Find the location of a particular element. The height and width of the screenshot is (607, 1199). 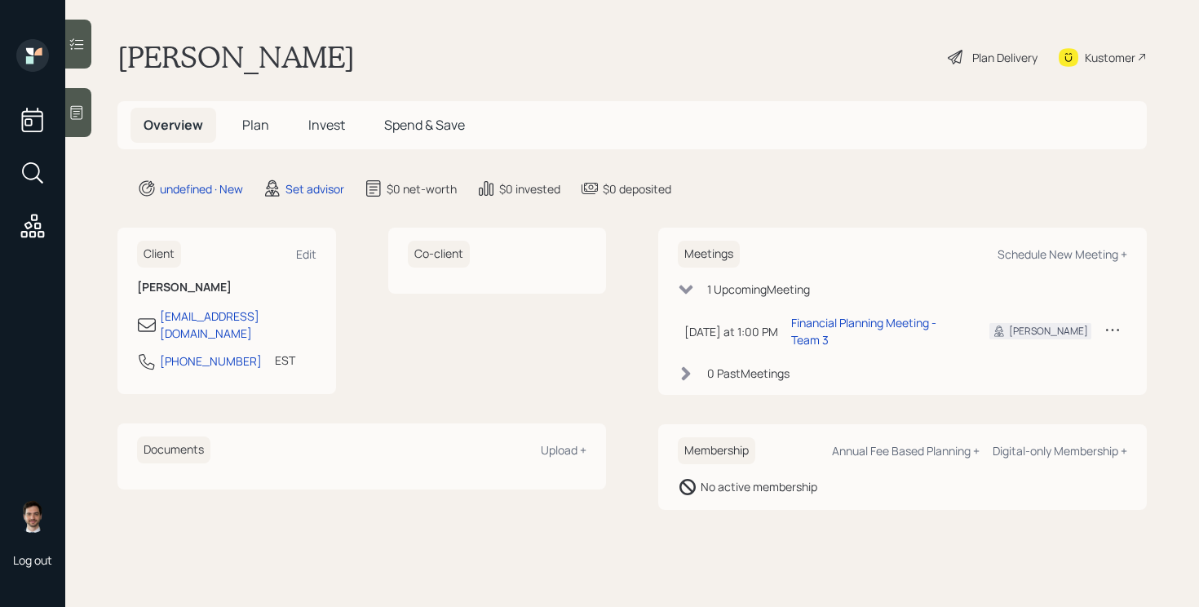

div: Upload + is located at coordinates (564, 449).